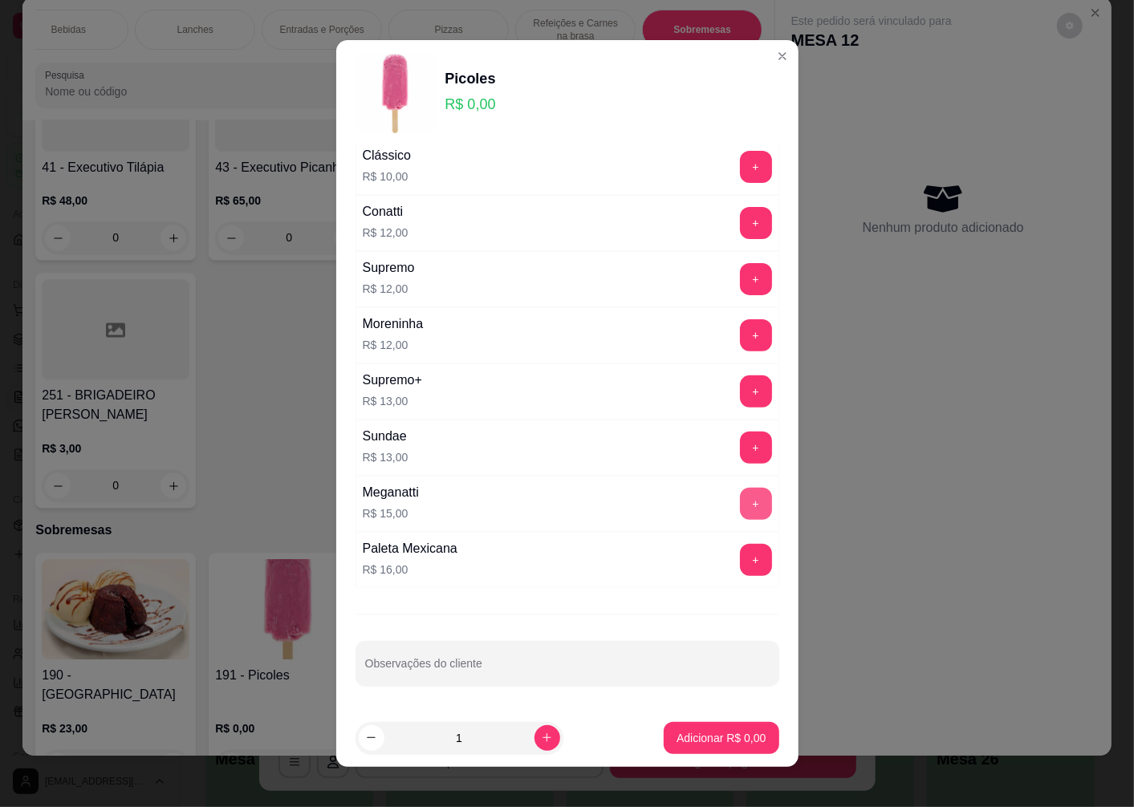  I want to click on button: increase-product-quantity, so click(547, 738).